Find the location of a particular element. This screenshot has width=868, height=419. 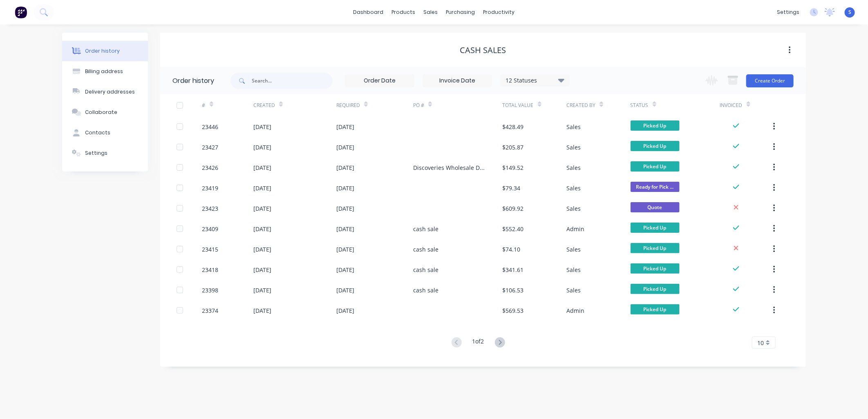

div: products is located at coordinates (404, 12).